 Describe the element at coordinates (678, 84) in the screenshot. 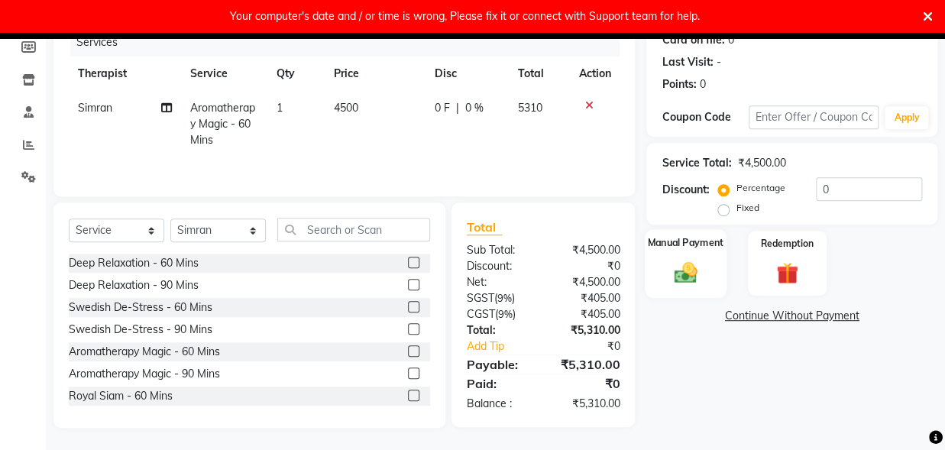

I see `div: Points:` at that location.